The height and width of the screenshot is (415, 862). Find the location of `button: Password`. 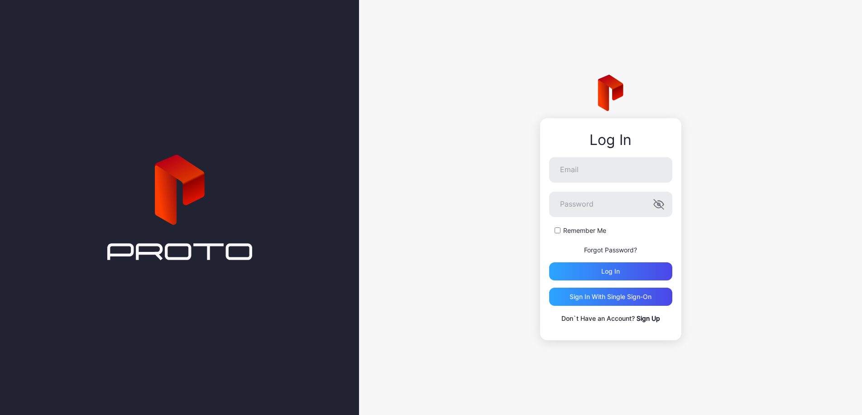

button: Password is located at coordinates (659, 204).